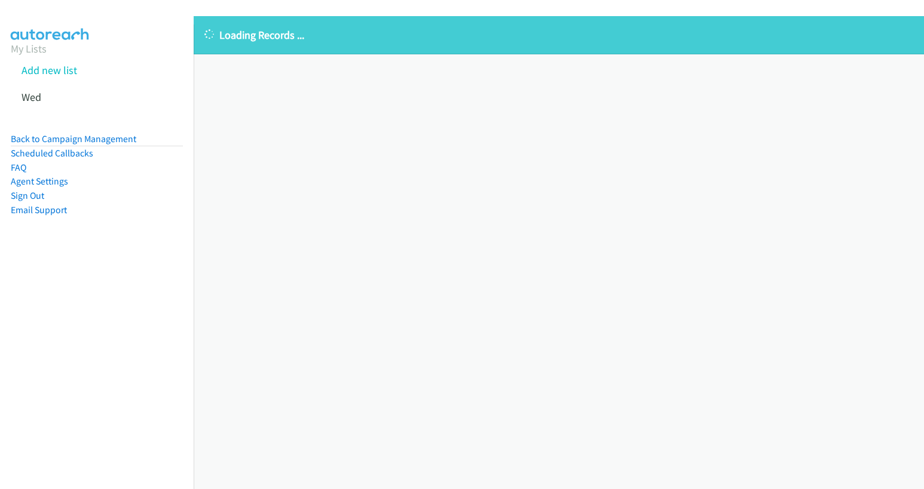 This screenshot has width=924, height=489. Describe the element at coordinates (49, 70) in the screenshot. I see `a: Add new list` at that location.